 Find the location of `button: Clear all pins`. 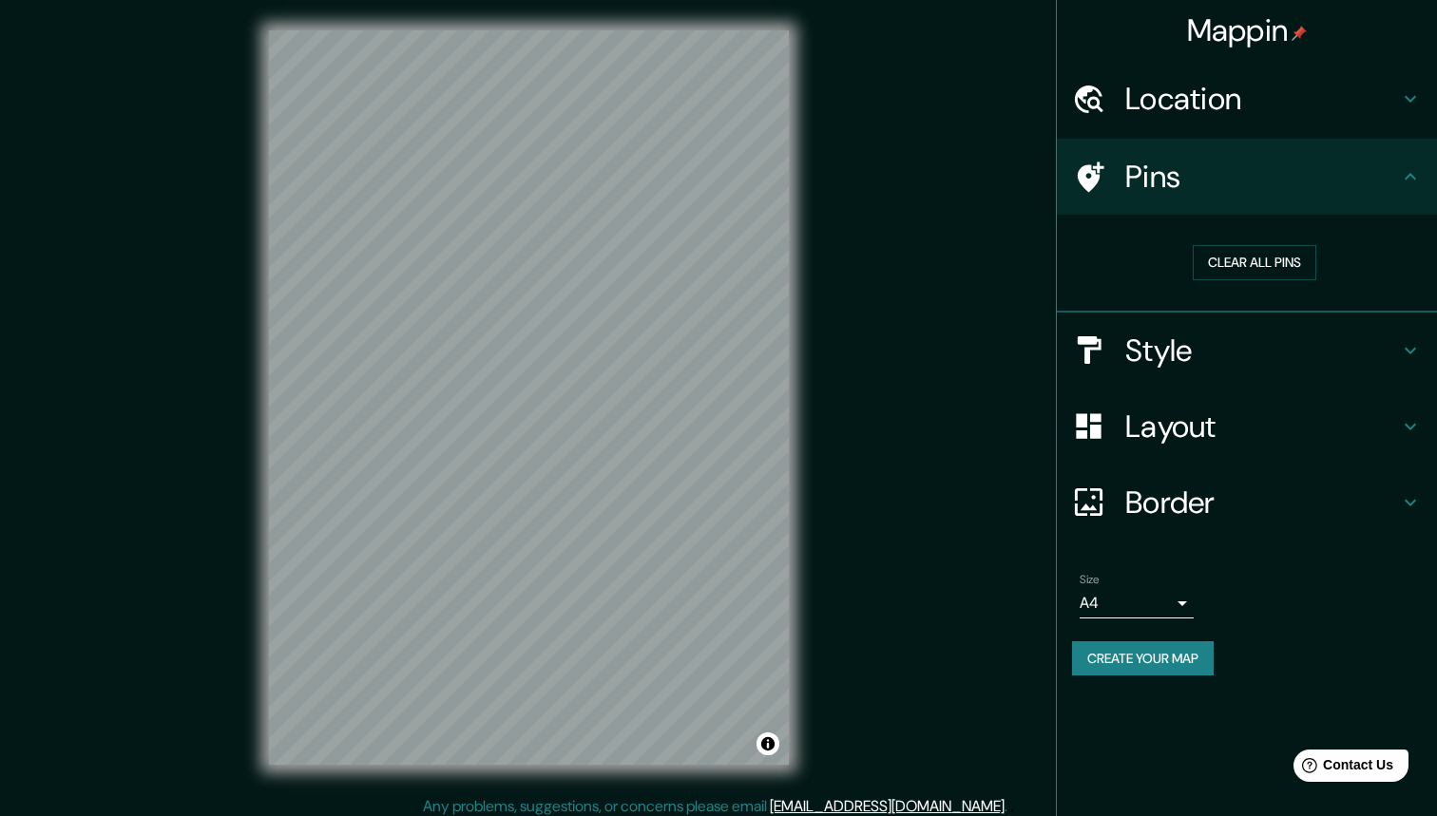

button: Clear all pins is located at coordinates (1254, 262).